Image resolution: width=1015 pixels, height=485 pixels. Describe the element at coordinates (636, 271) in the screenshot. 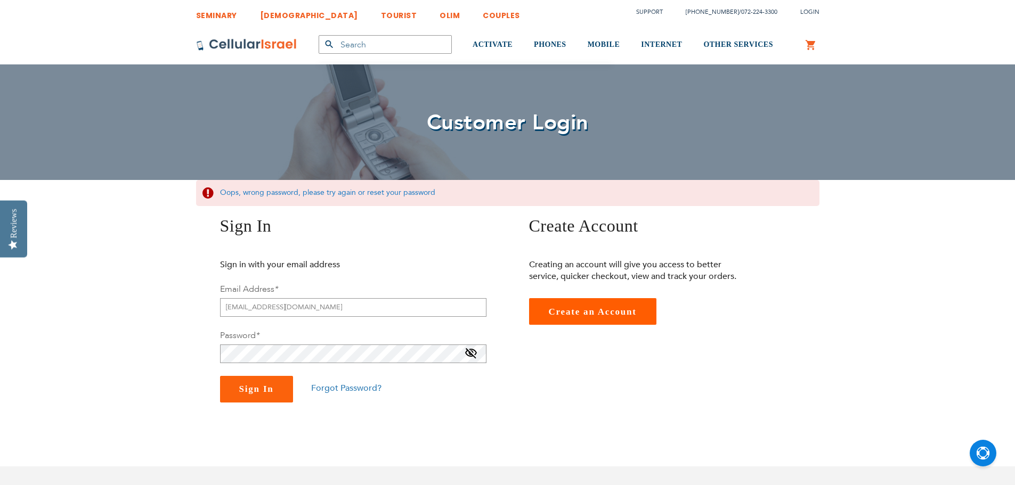

I see `p: Creating an account will give you access to better service, quicker checkout, view and track your...` at that location.